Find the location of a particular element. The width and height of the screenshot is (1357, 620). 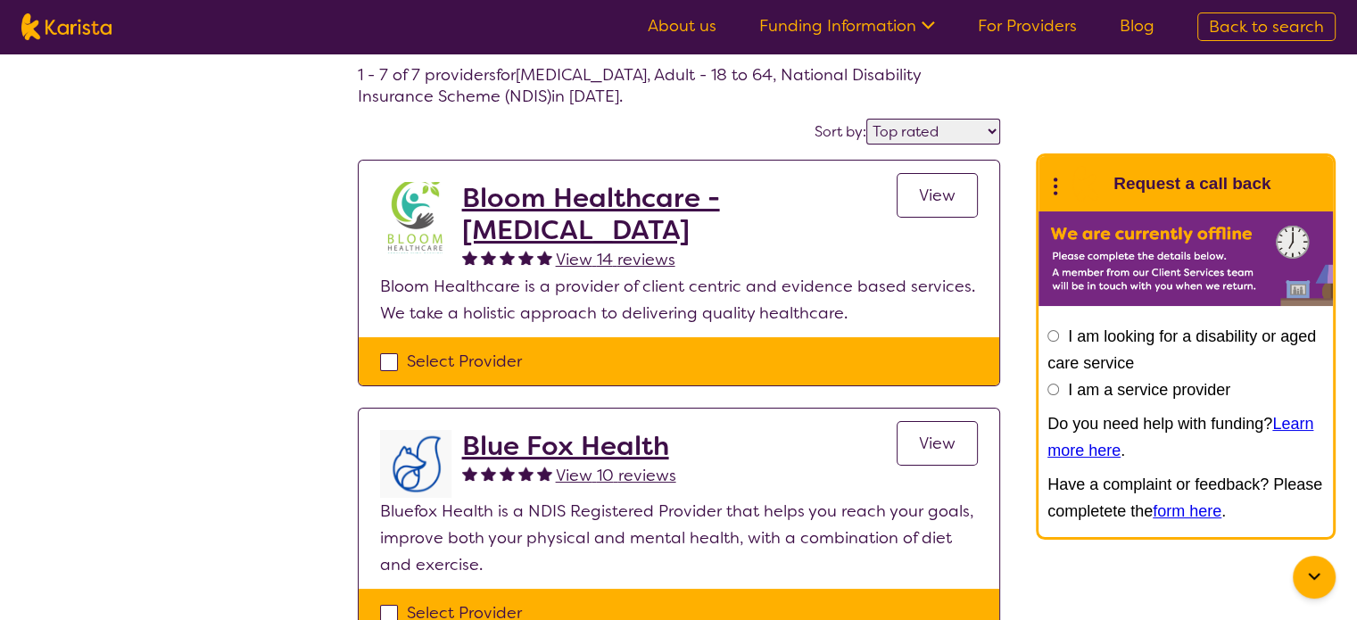

p: Bluefox Health is a NDIS Registered Provider that helps you reach your goals, improve both your p... is located at coordinates (679, 538).